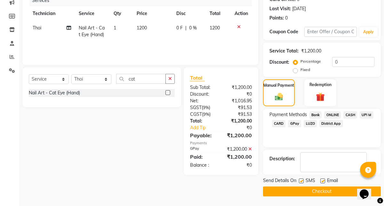 The image size is (384, 206). What do you see at coordinates (276, 18) in the screenshot?
I see `div: Points:` at bounding box center [276, 18].